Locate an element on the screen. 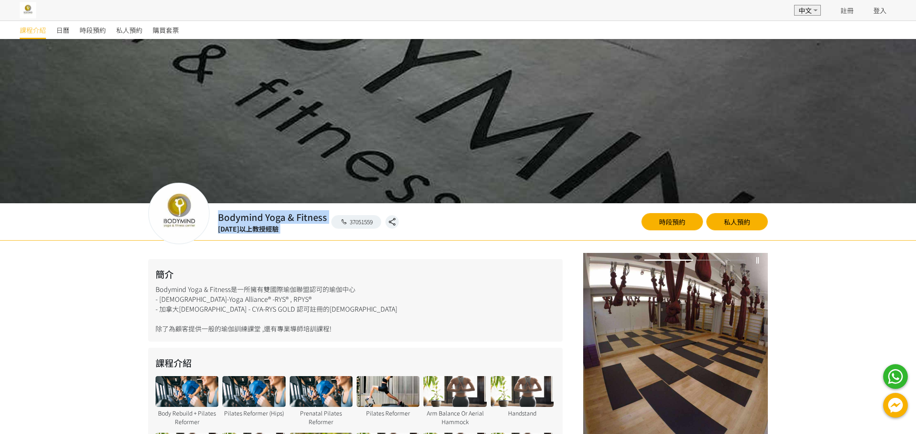 The height and width of the screenshot is (434, 916). span: 購買套票 is located at coordinates (166, 30).